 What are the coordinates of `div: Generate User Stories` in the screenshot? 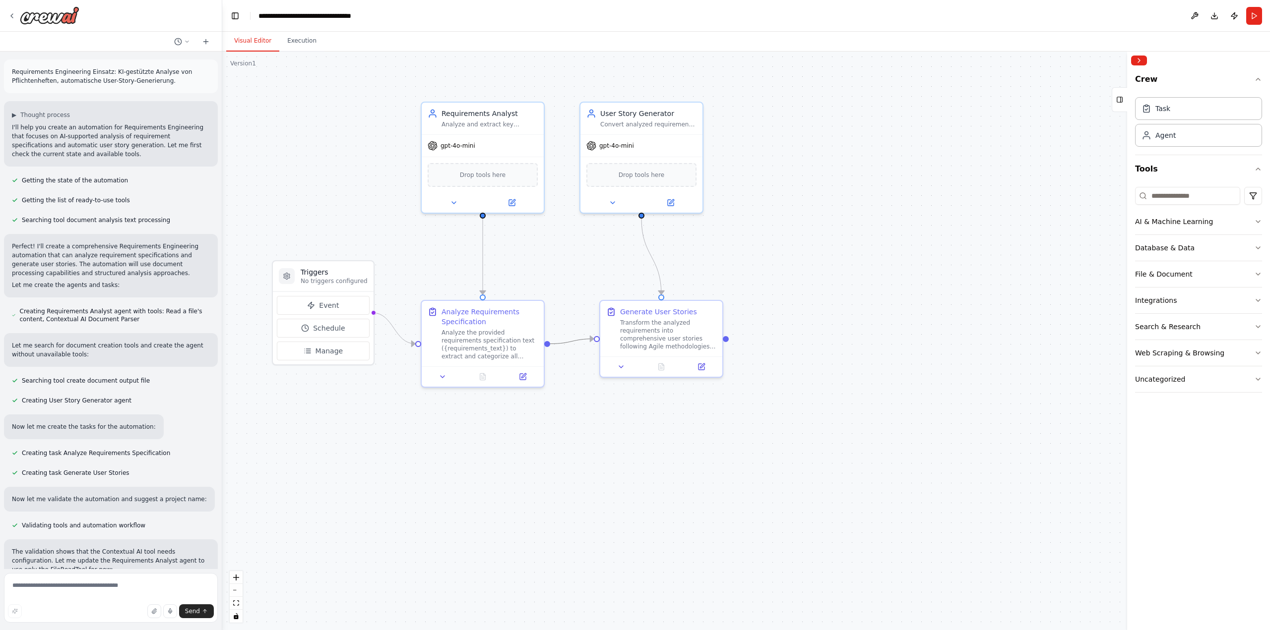 It's located at (658, 312).